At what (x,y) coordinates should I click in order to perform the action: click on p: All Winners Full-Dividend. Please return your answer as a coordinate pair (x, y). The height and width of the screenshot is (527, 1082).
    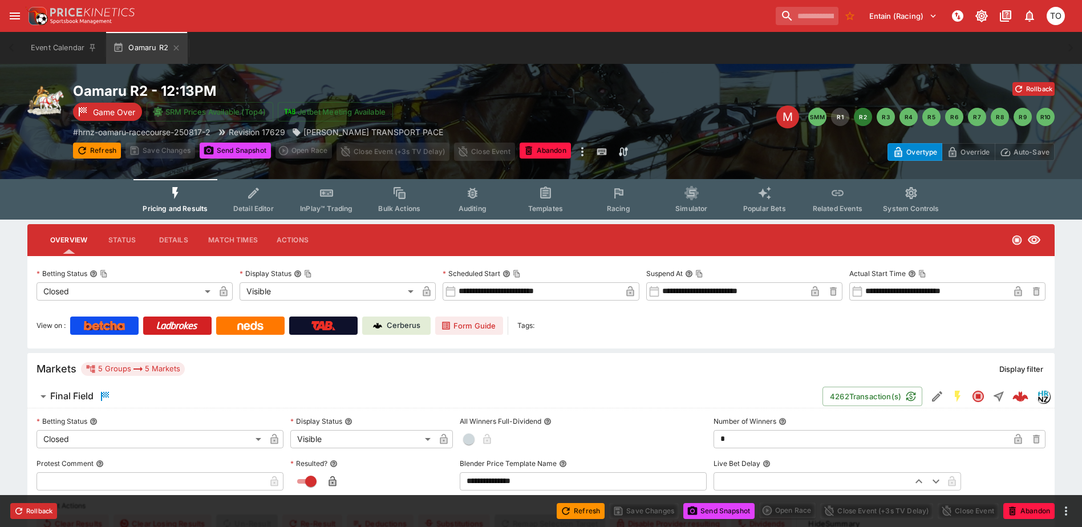
    Looking at the image, I should click on (500, 421).